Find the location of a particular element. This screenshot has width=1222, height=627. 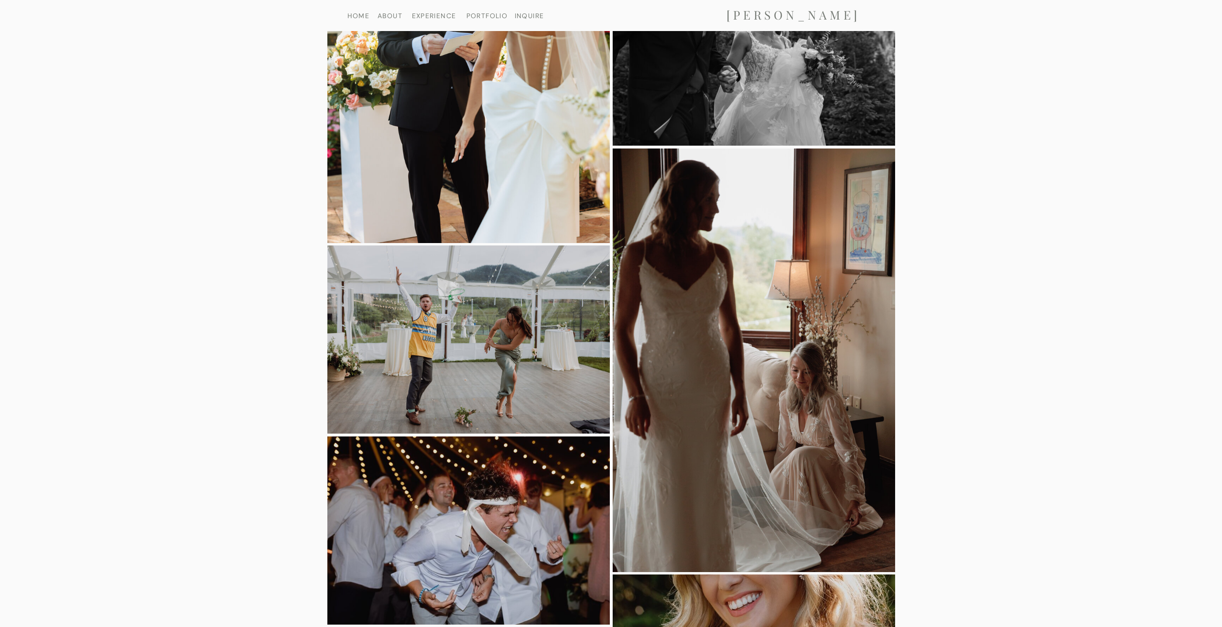

nav: EXPERIENCE is located at coordinates (434, 15).